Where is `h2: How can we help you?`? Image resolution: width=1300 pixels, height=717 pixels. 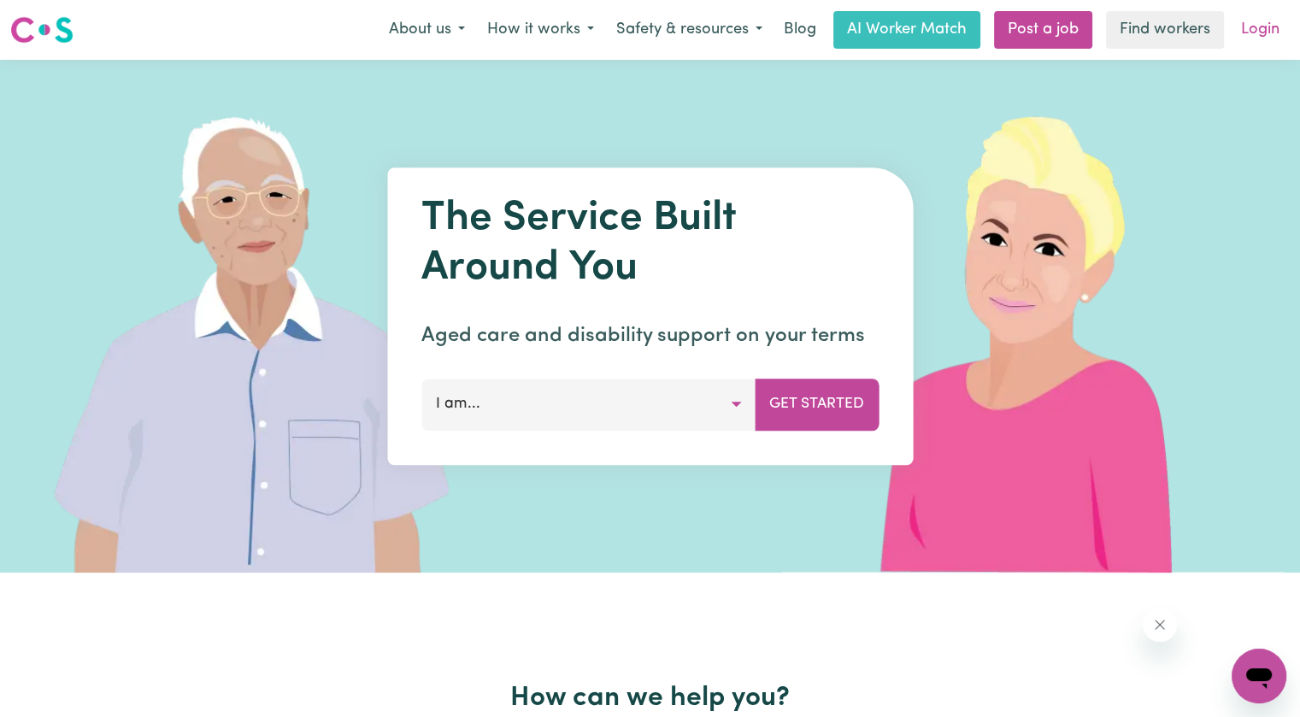
h2: How can we help you? is located at coordinates (651, 698).